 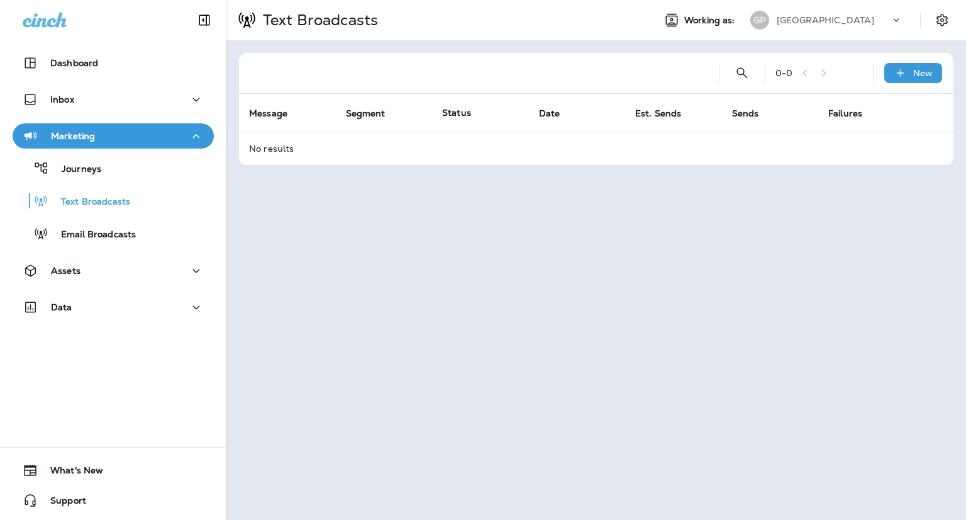 I want to click on div: 0 - 0, so click(x=784, y=73).